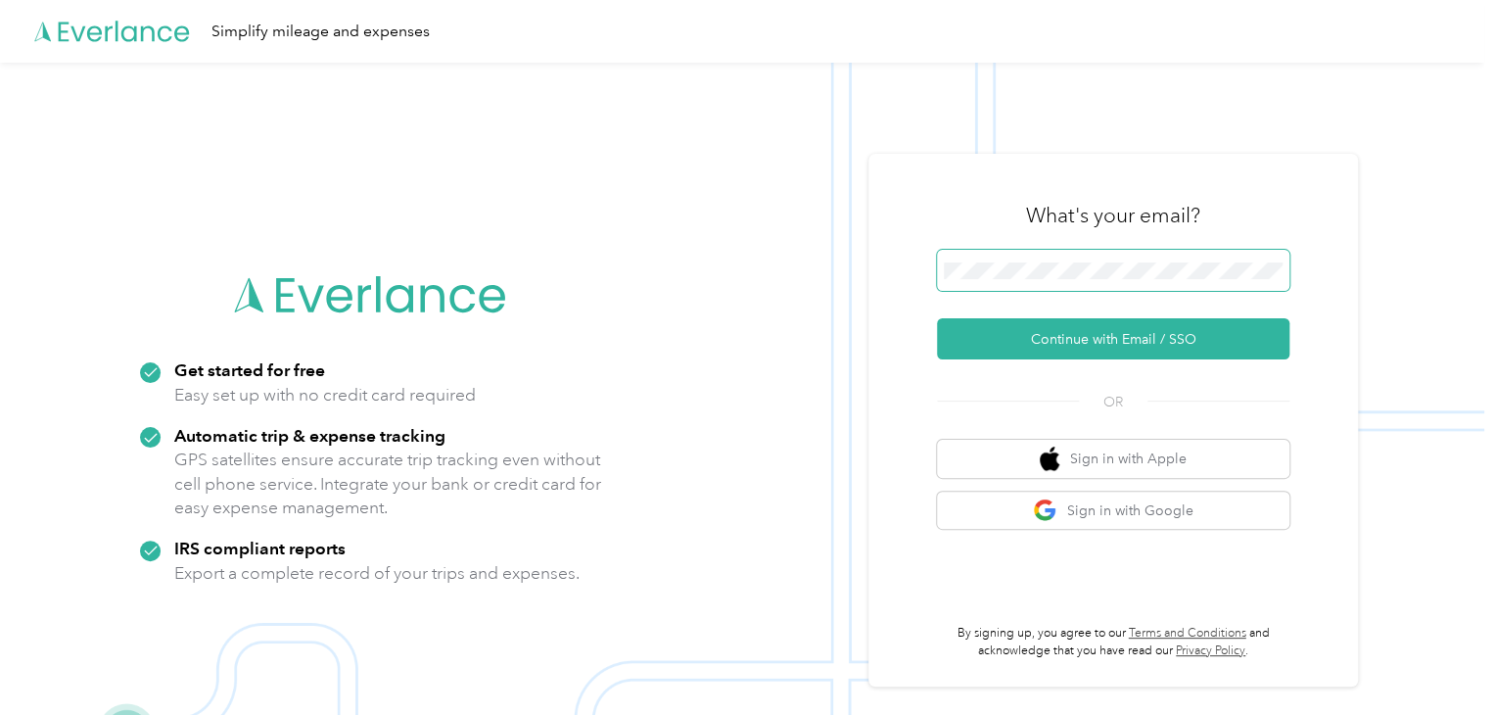 Image resolution: width=1494 pixels, height=715 pixels. I want to click on a: Terms and Conditions, so click(1188, 633).